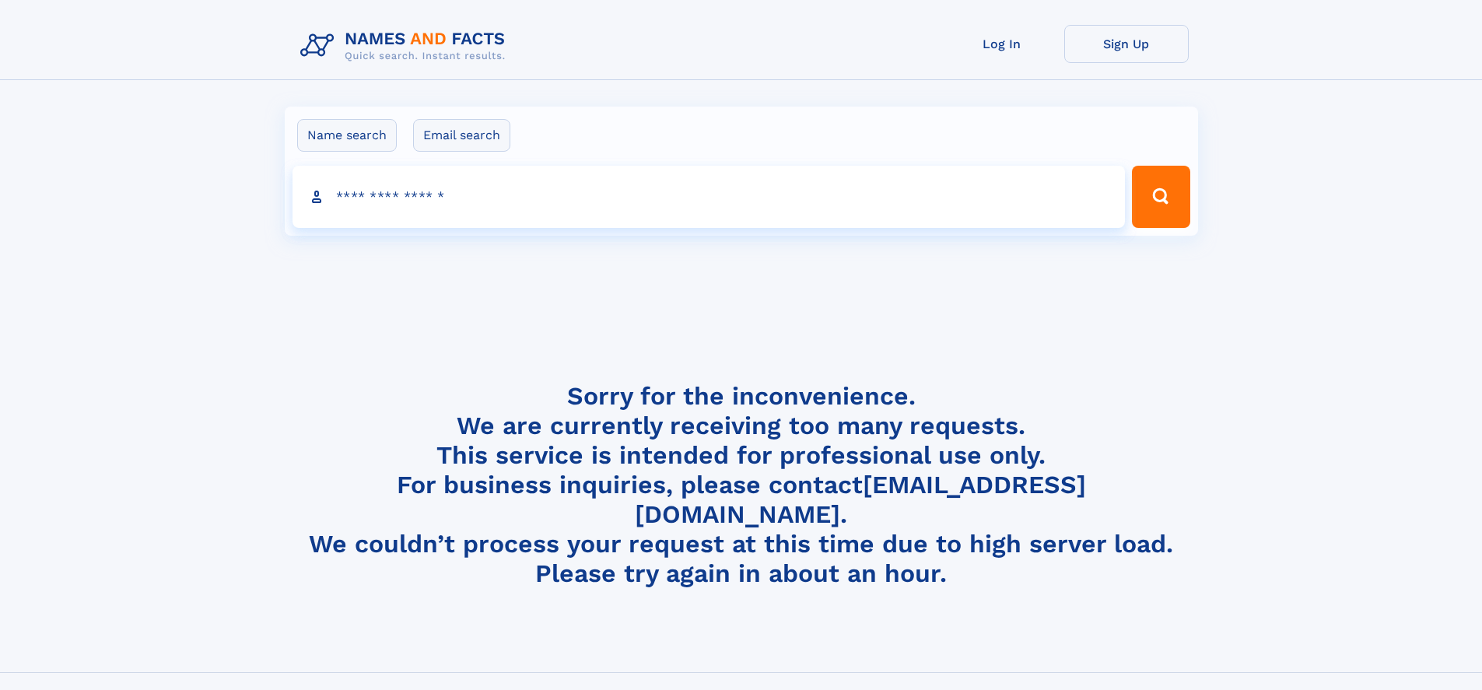 The image size is (1482, 690). I want to click on h4: Sorry for the inconvenience. We are currently receiving too many requests. This service is intend..., so click(741, 485).